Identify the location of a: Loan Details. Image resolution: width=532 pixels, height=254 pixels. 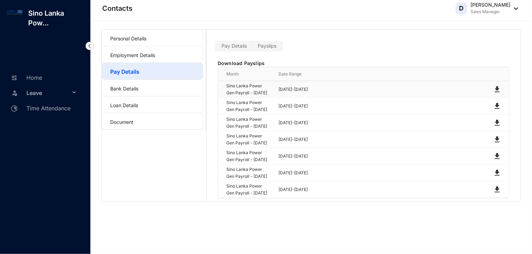
(124, 105).